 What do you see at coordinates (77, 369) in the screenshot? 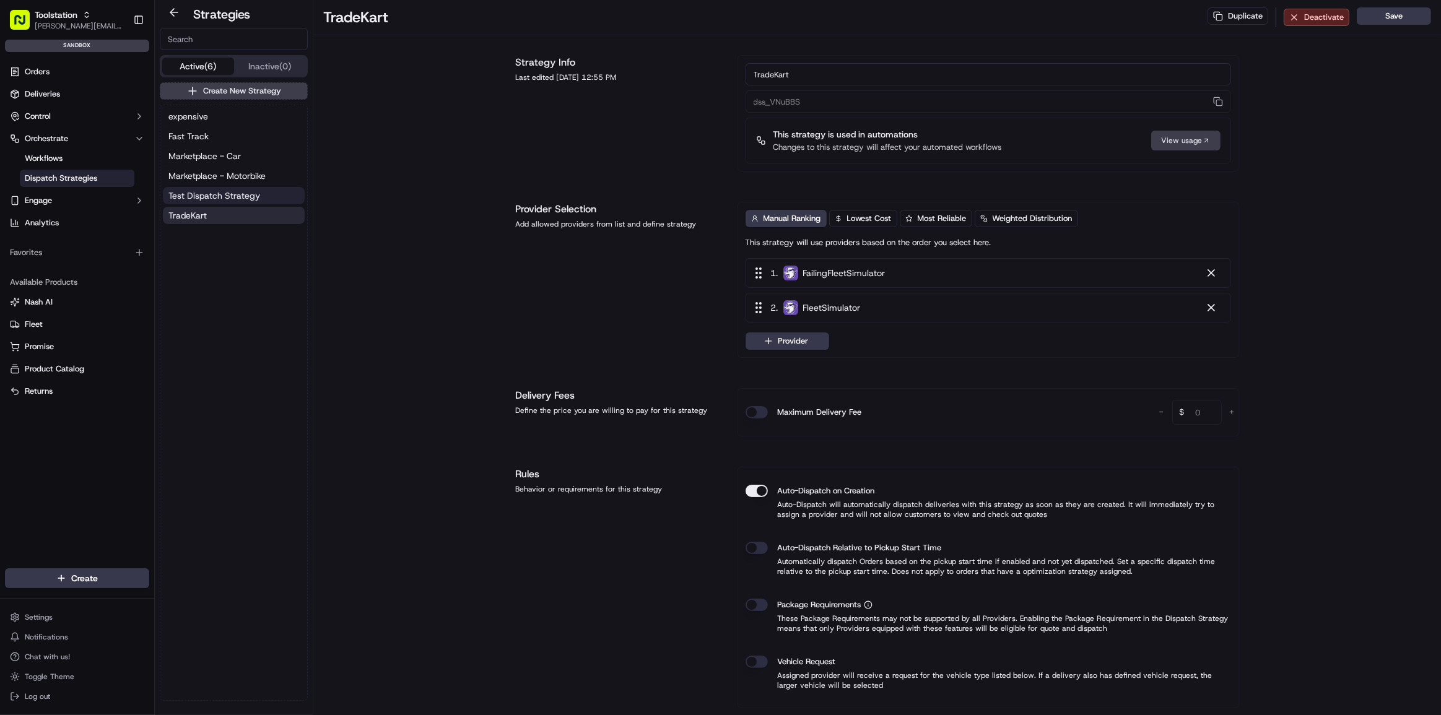
I see `button: Product Catalog` at bounding box center [77, 369].